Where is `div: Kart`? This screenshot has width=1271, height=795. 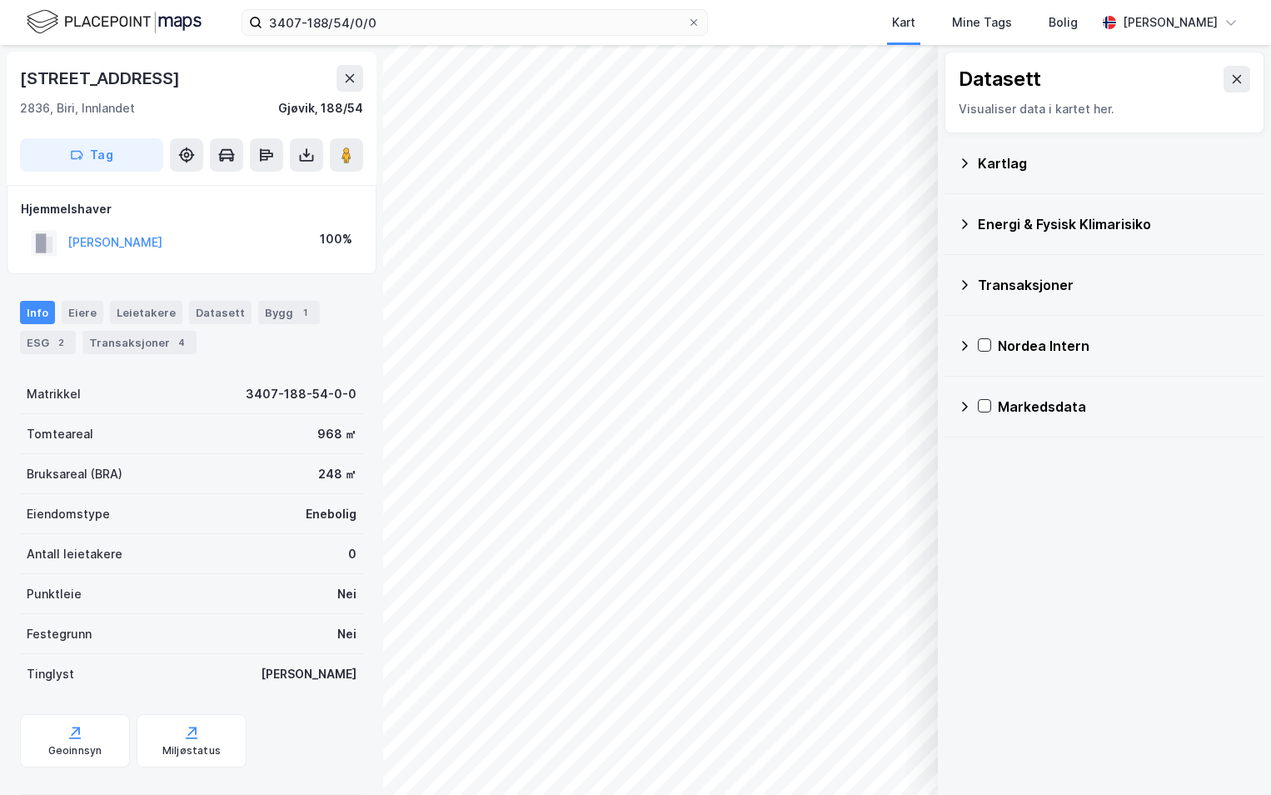 div: Kart is located at coordinates (904, 22).